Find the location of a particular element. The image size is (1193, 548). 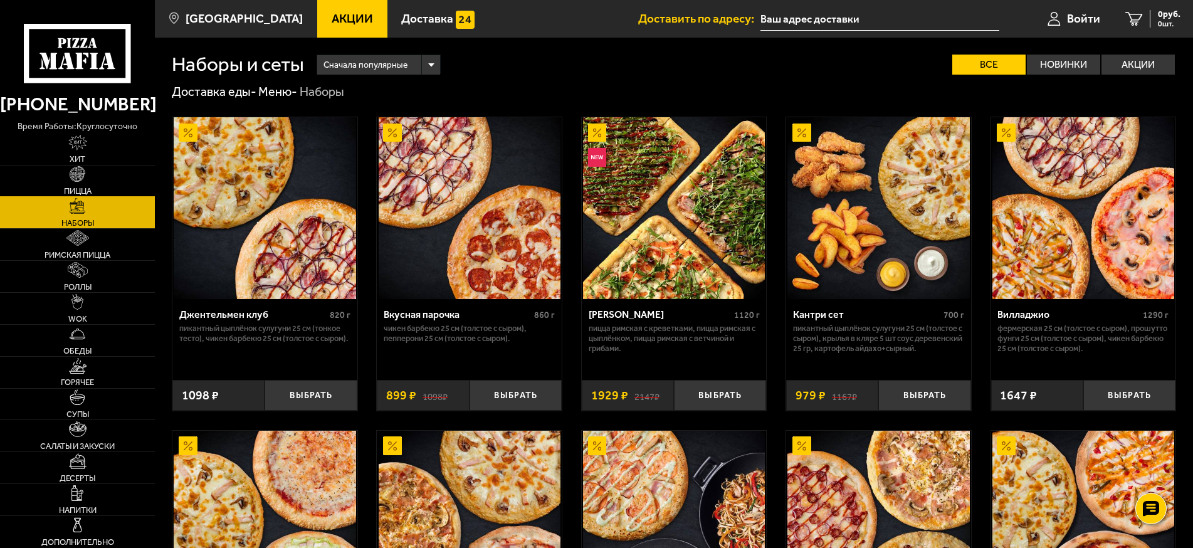

span: 1098 ₽ is located at coordinates (200, 396).